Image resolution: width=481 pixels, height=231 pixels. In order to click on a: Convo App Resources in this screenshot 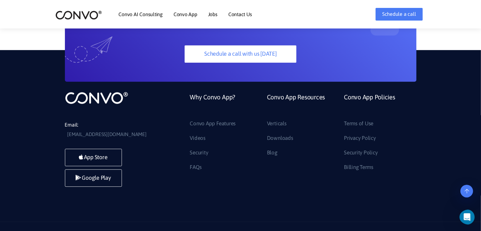, I will do `click(296, 105)`.